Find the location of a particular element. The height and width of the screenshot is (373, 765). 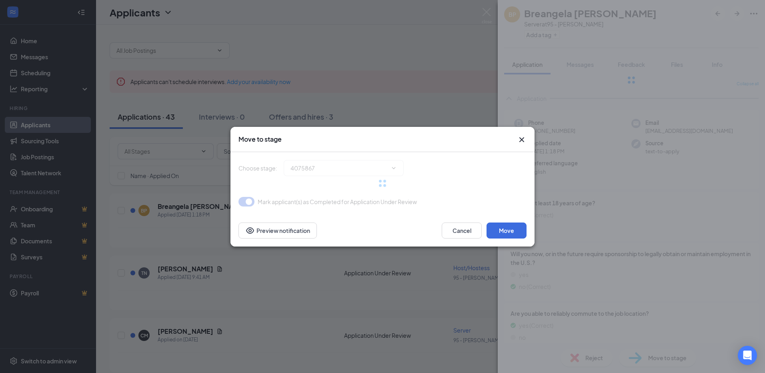

button: Cancel is located at coordinates (461, 230).